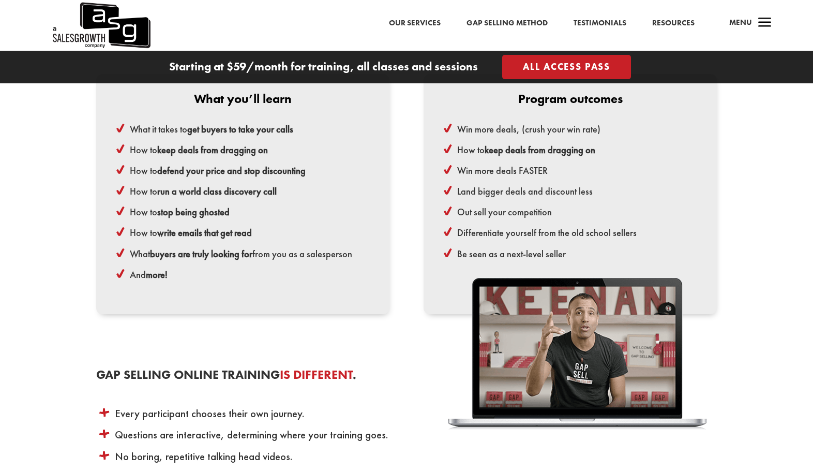 The image size is (813, 471). What do you see at coordinates (204, 233) in the screenshot?
I see `strong: write emails that get read` at bounding box center [204, 233].